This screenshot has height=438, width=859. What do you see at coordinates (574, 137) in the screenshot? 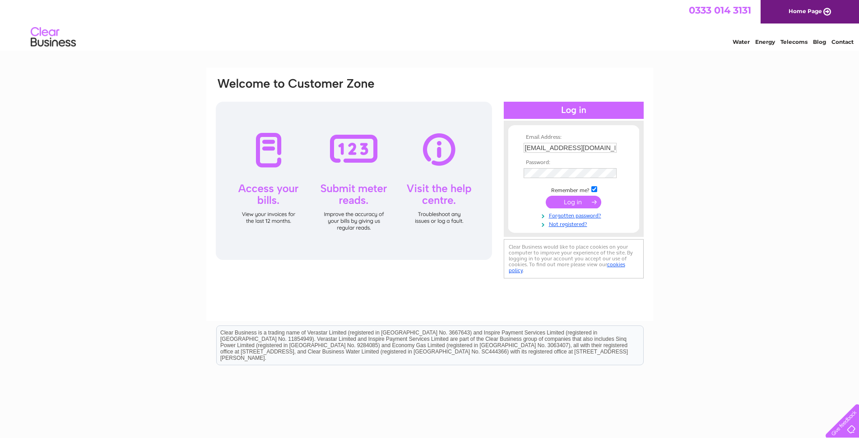
I see `th: Email Address:` at bounding box center [574, 137].